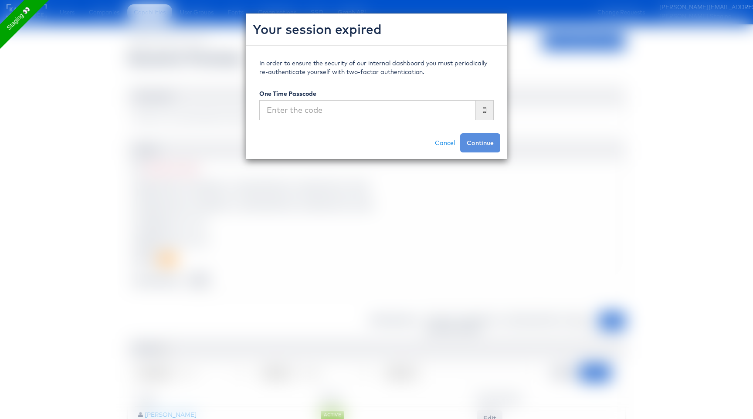 This screenshot has height=419, width=753. I want to click on p: In order to ensure the security of our internal dashboard you must periodically re-authenticate y..., so click(377, 68).